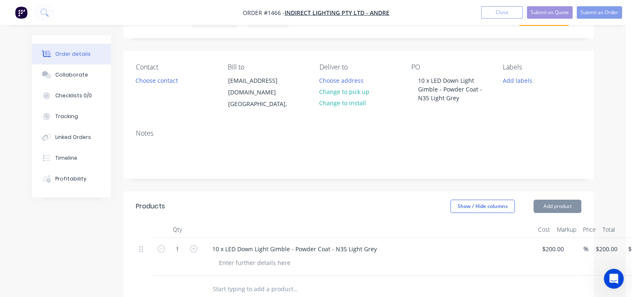  What do you see at coordinates (71, 116) in the screenshot?
I see `button: Tracking` at bounding box center [71, 116].